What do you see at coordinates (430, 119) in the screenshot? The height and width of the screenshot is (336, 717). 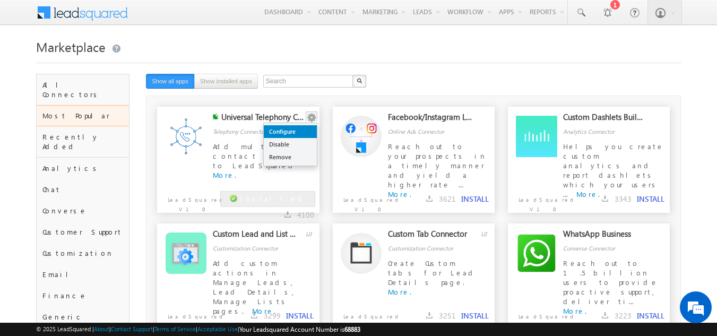 I see `div: Facebook/Instagram Lead Ads` at bounding box center [430, 119].